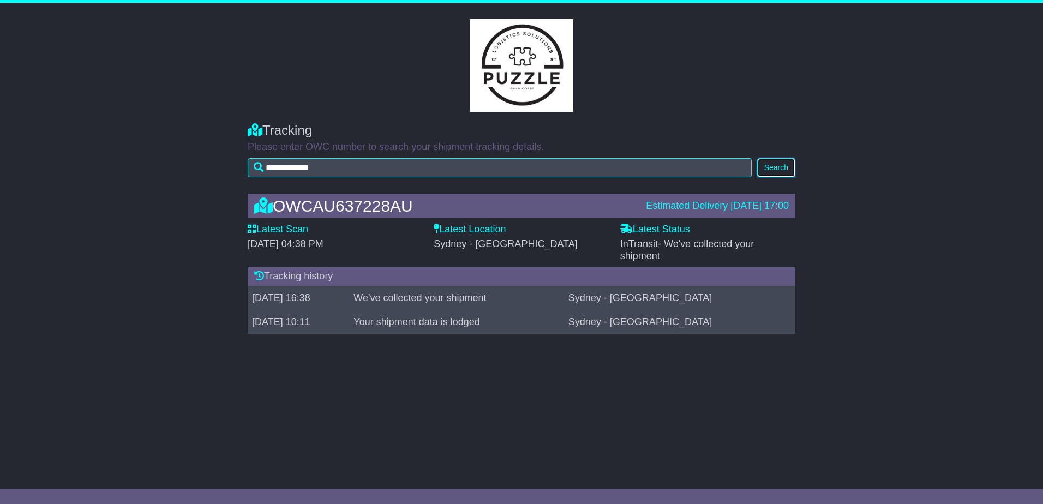 The height and width of the screenshot is (504, 1043). I want to click on td: We've collected your shipment, so click(457, 298).